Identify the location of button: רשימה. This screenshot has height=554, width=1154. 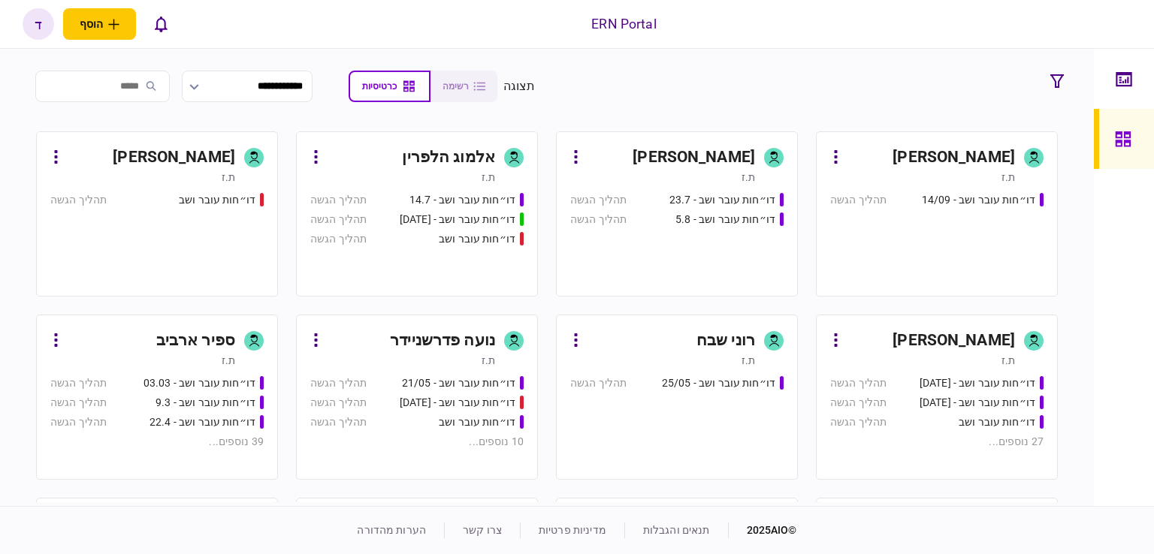
(463, 86).